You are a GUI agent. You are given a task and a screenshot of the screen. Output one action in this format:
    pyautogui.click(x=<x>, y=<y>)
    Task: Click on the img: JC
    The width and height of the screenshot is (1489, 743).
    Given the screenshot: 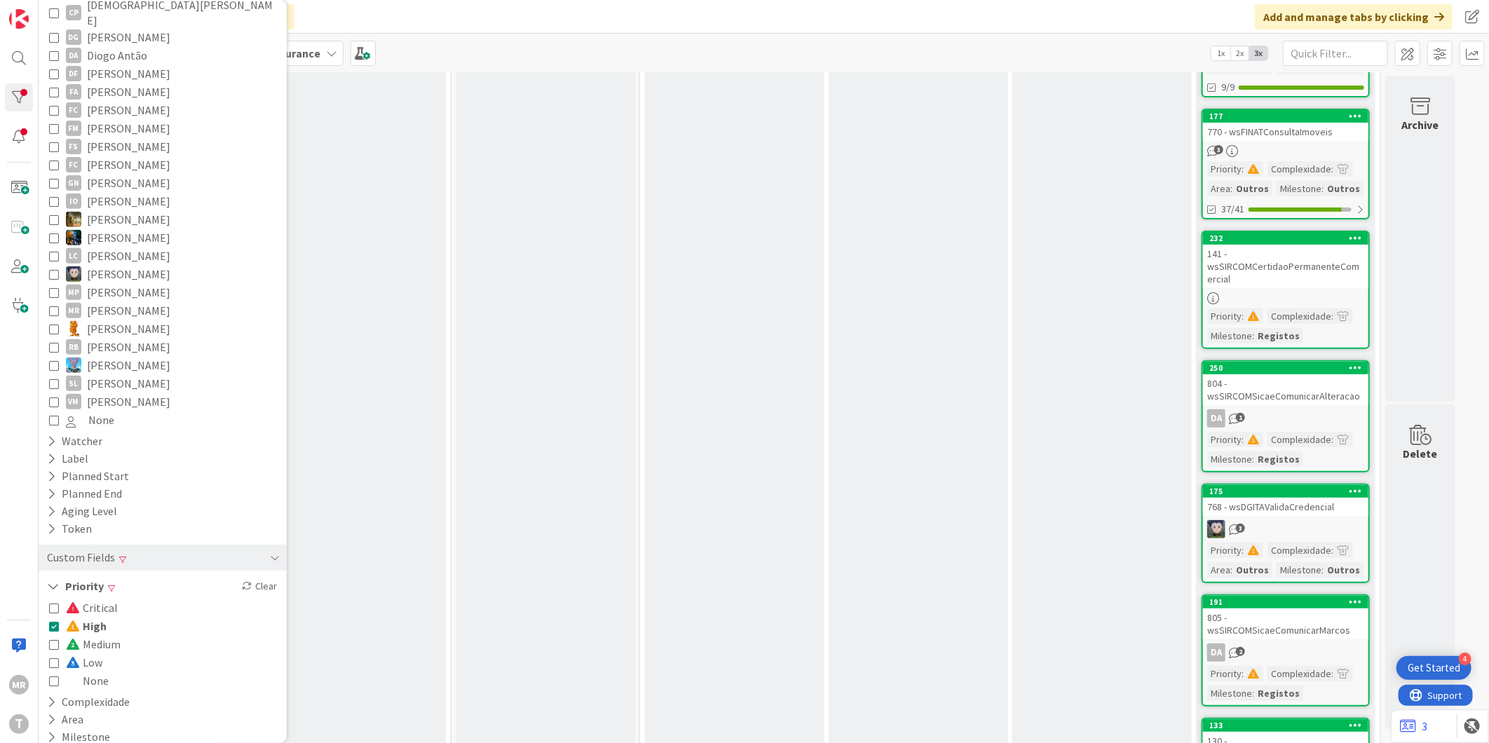 What is the action you would take?
    pyautogui.click(x=74, y=219)
    